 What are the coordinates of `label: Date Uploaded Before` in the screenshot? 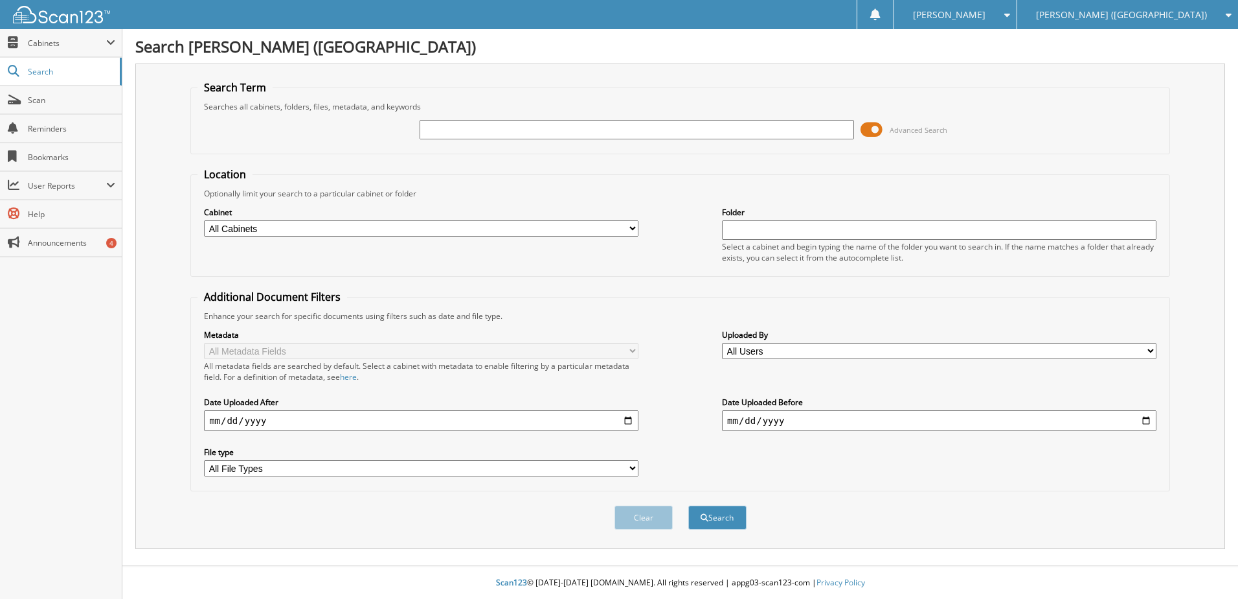 It's located at (939, 402).